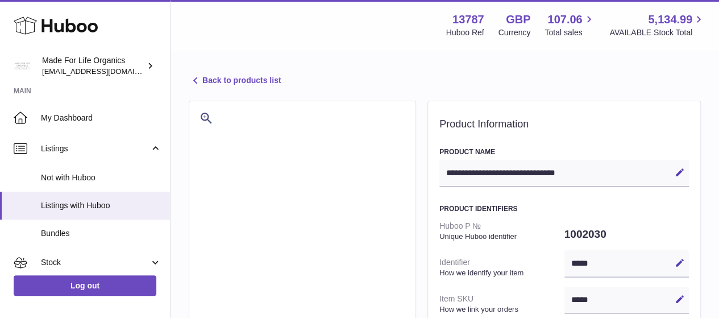 This screenshot has width=719, height=318. Describe the element at coordinates (565, 19) in the screenshot. I see `span: 107.06` at that location.